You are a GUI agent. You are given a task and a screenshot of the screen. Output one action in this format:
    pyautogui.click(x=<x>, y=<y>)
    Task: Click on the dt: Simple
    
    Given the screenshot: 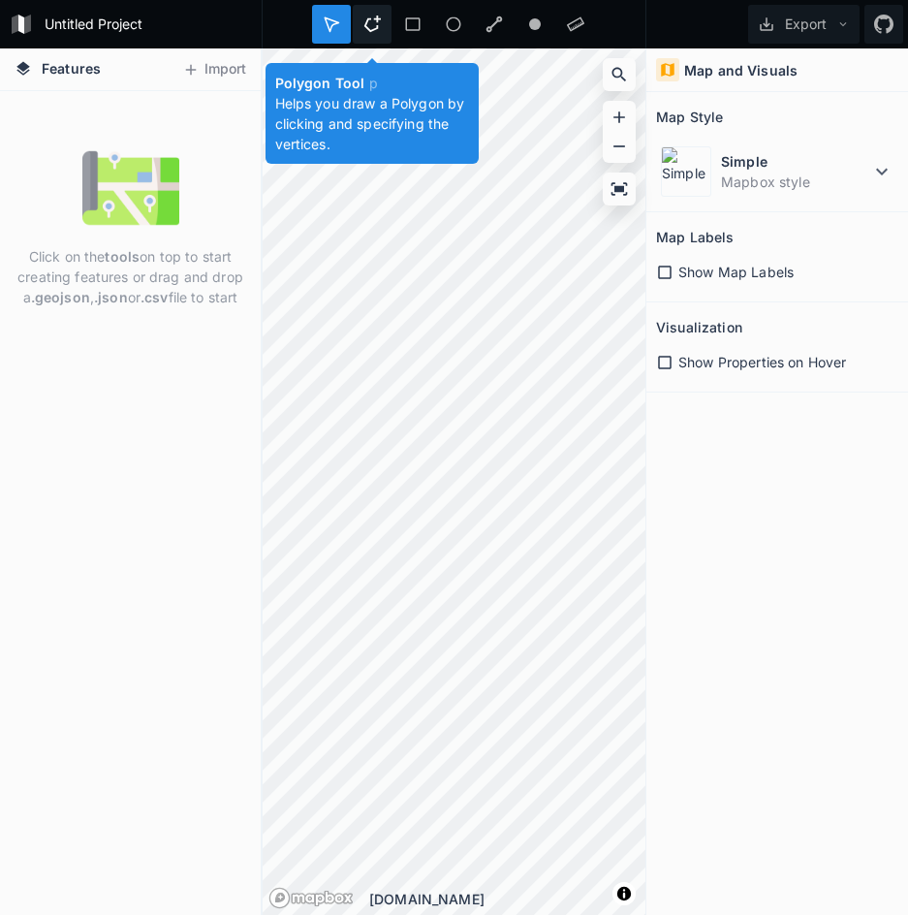 What is the action you would take?
    pyautogui.click(x=796, y=161)
    